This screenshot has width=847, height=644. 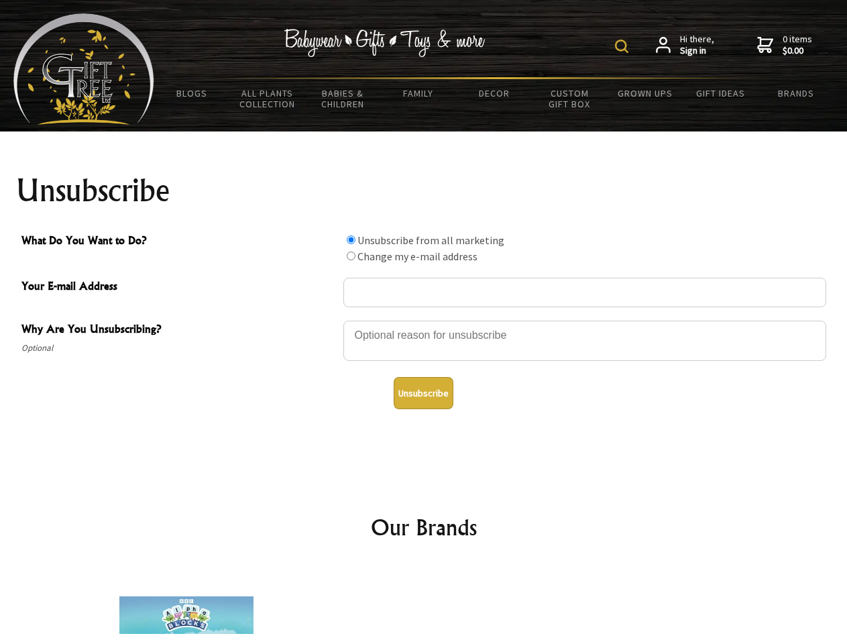 I want to click on span: Your E-mail Address, so click(x=179, y=287).